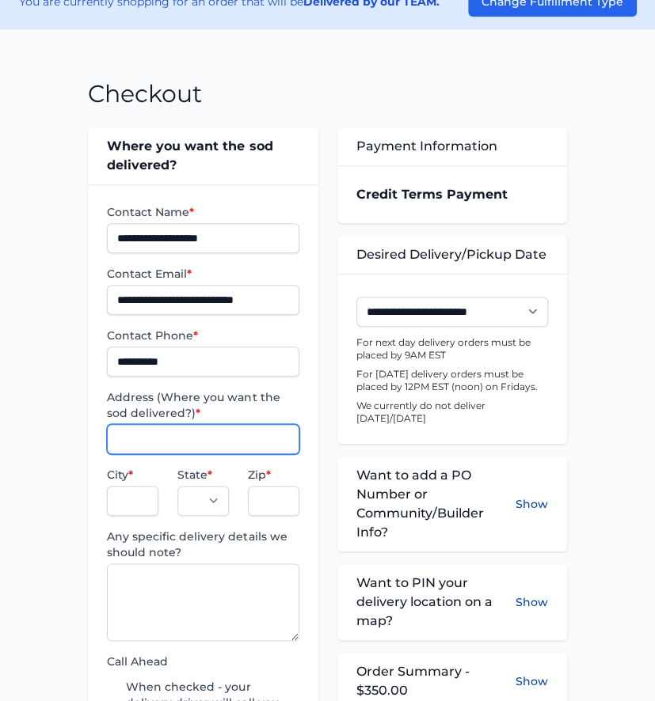 The image size is (655, 701). Describe the element at coordinates (203, 545) in the screenshot. I see `label: Any specific delivery details we should note?` at that location.